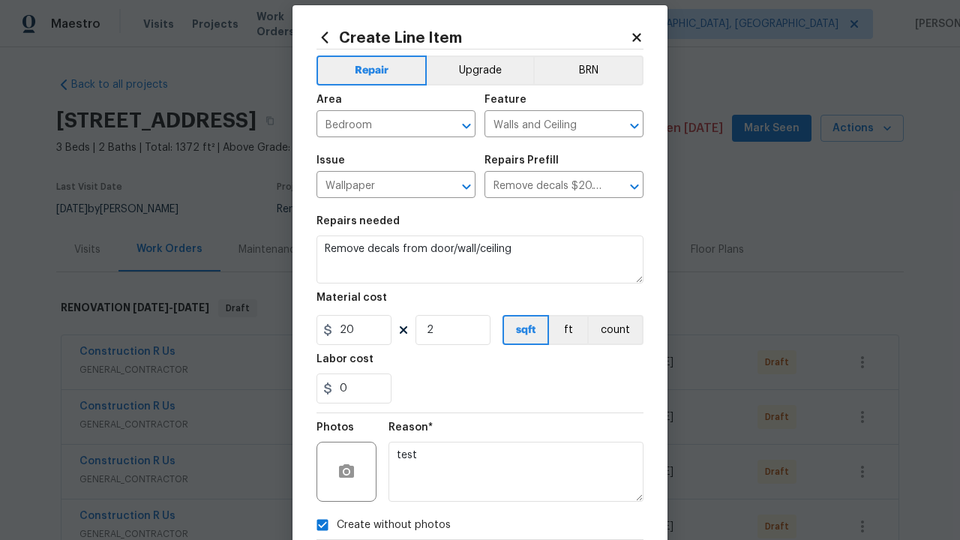  What do you see at coordinates (335, 428) in the screenshot?
I see `h5: Photos` at bounding box center [335, 428].